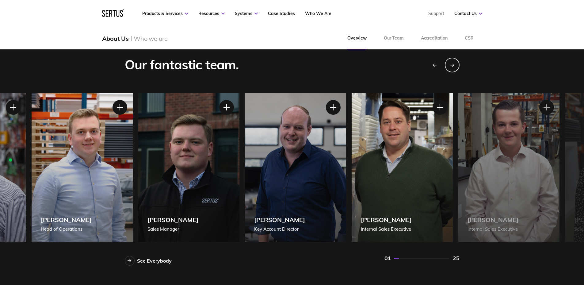 The width and height of the screenshot is (584, 285). Describe the element at coordinates (468, 13) in the screenshot. I see `a: Contact Us` at that location.